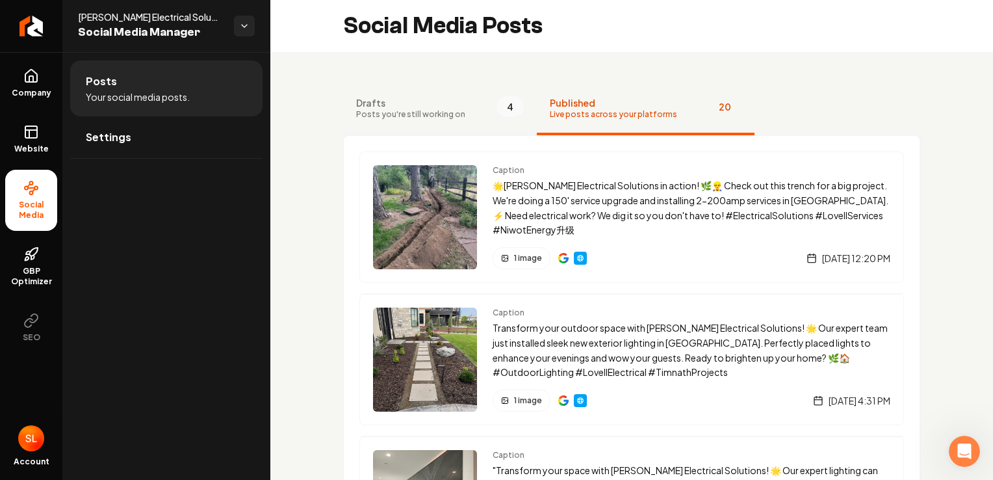  What do you see at coordinates (138, 97) in the screenshot?
I see `span: Your social media posts.` at bounding box center [138, 97].